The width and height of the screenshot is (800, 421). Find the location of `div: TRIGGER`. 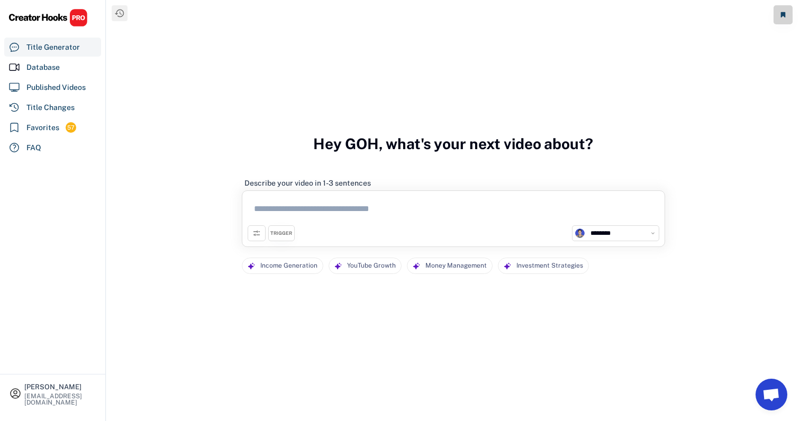

div: TRIGGER is located at coordinates (281, 233).